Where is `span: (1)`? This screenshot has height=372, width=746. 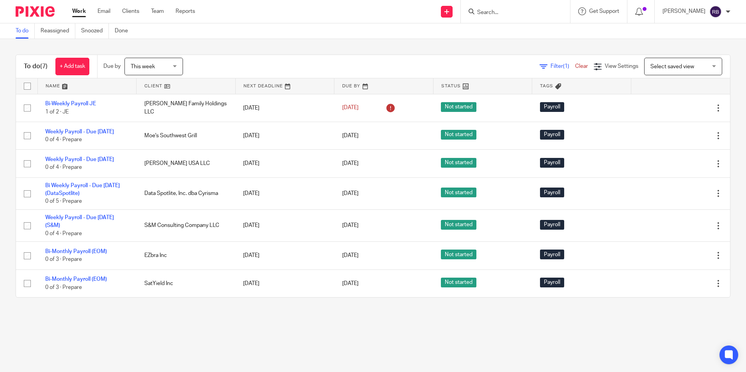
span: (1) is located at coordinates (566, 66).